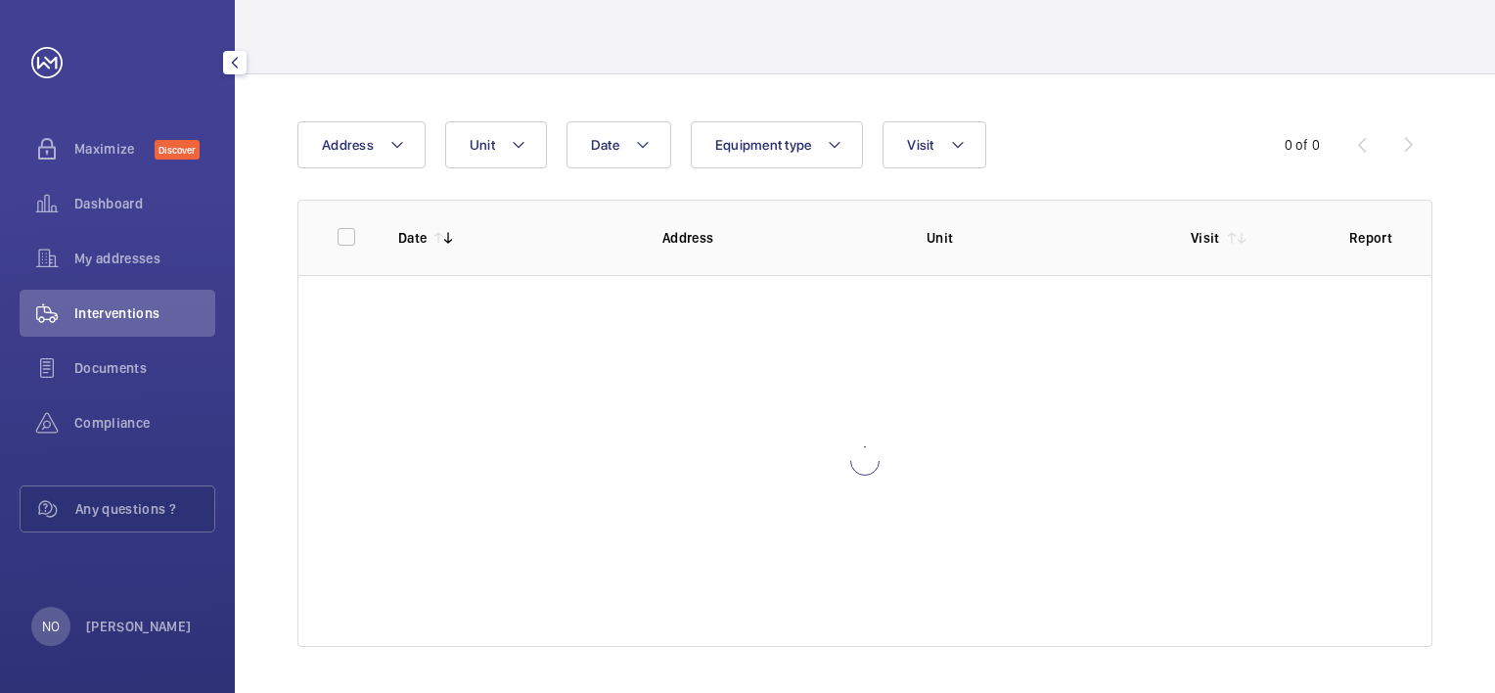 Image resolution: width=1495 pixels, height=693 pixels. What do you see at coordinates (1206, 238) in the screenshot?
I see `p: Visit` at bounding box center [1206, 238].